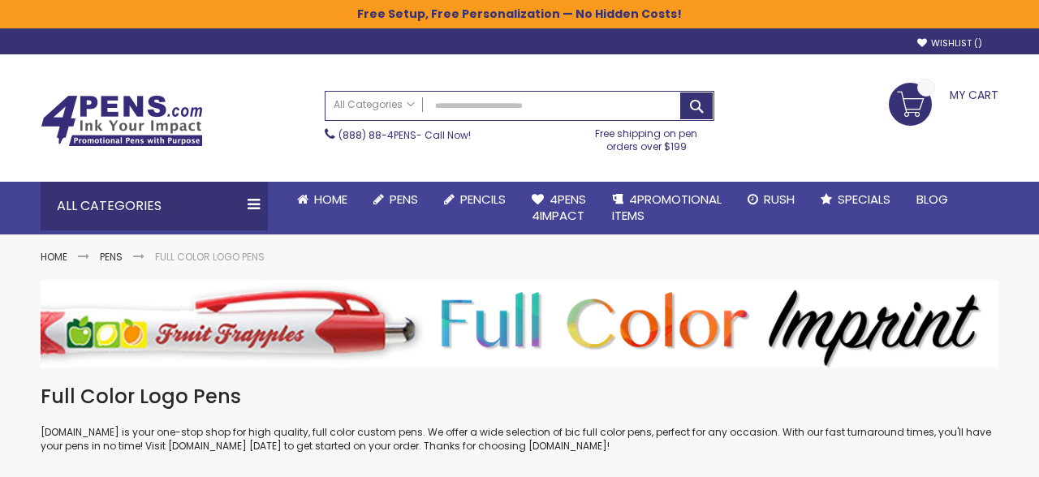  Describe the element at coordinates (559, 208) in the screenshot. I see `a: 4Pens4impact` at that location.